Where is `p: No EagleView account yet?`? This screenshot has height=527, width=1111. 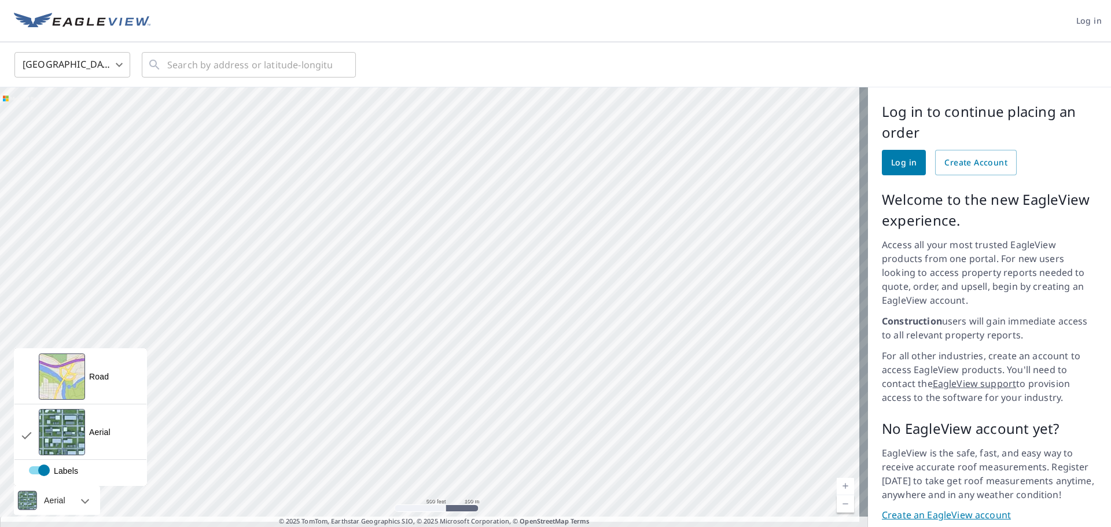
p: No EagleView account yet? is located at coordinates (990, 429).